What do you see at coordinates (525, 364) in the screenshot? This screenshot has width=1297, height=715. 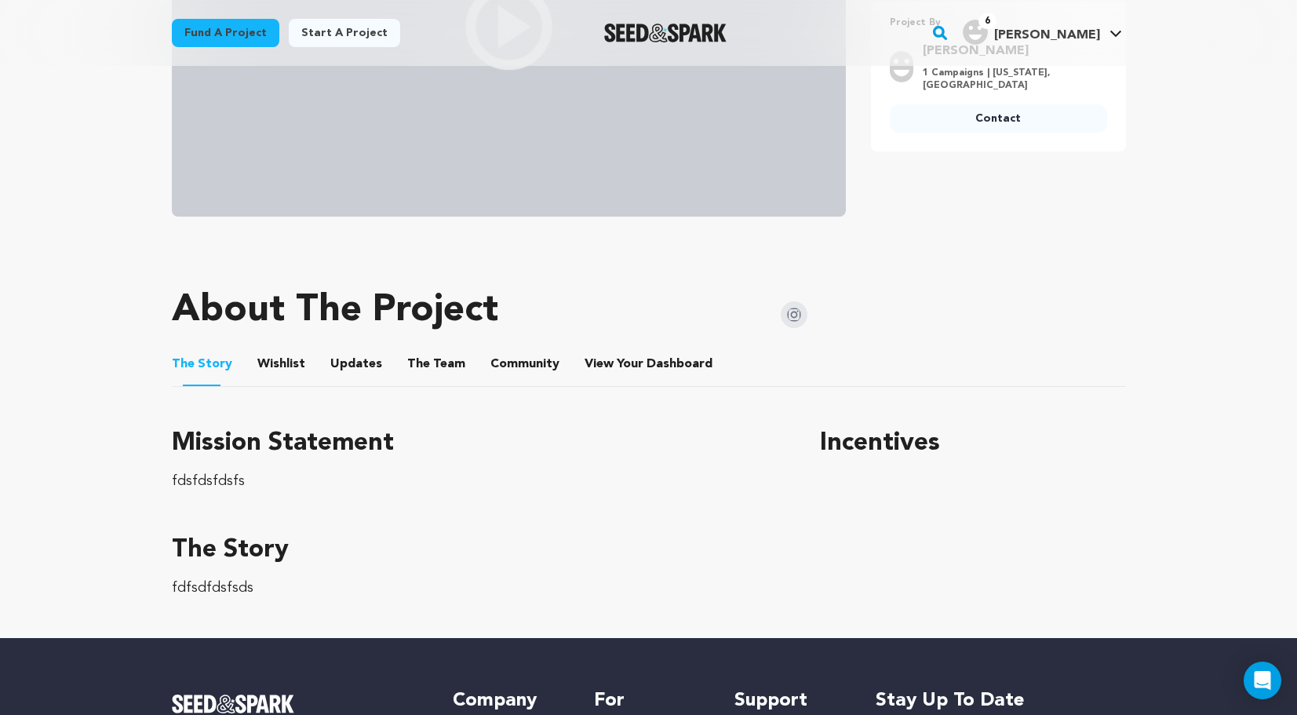 I see `span: Community` at bounding box center [525, 364].